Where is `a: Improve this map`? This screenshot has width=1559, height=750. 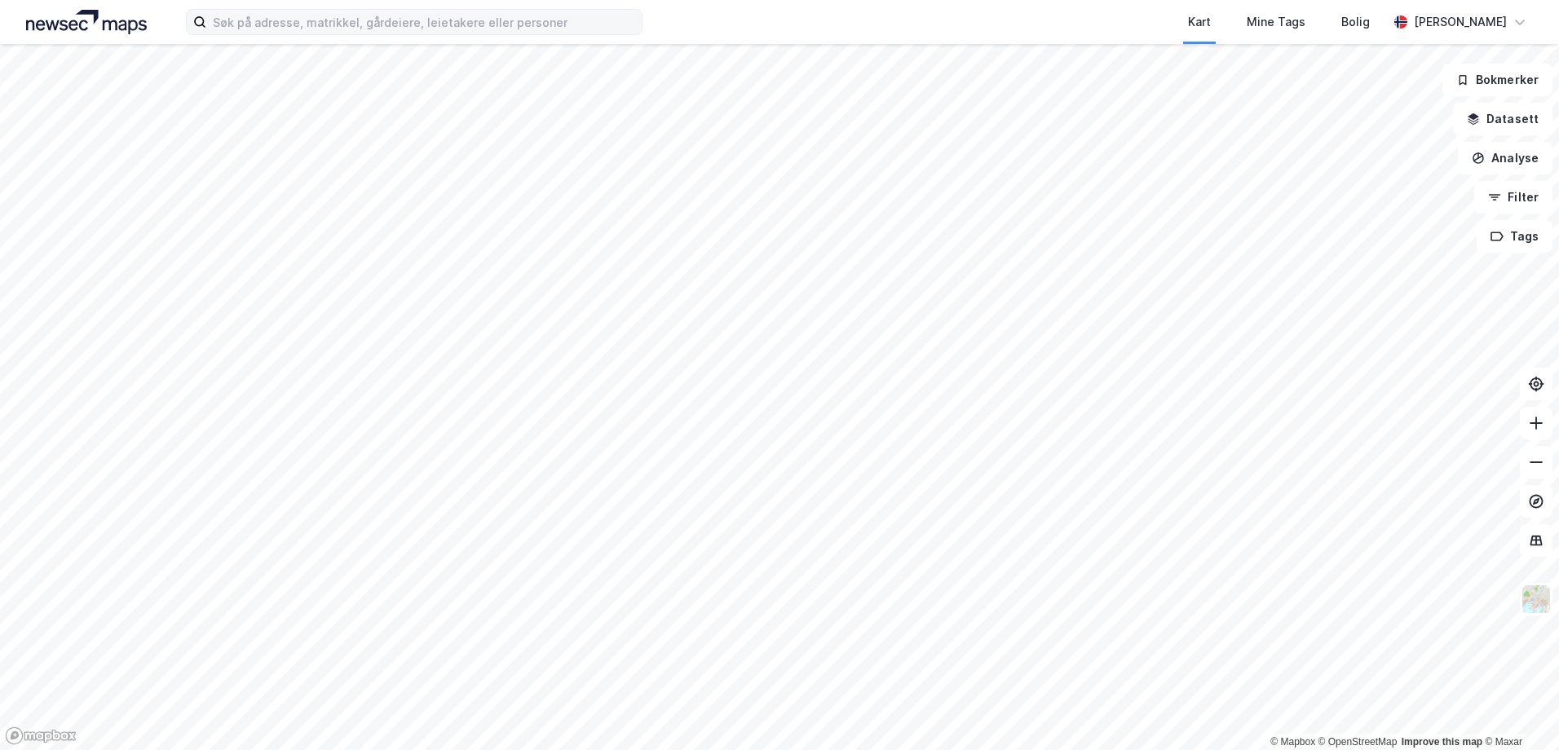 a: Improve this map is located at coordinates (1442, 742).